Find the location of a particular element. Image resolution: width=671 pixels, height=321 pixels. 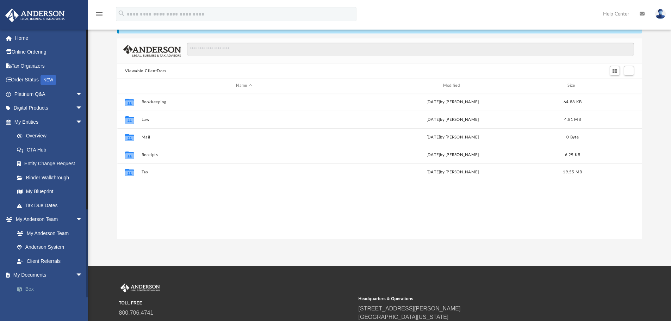

button: Receipts is located at coordinates (244, 155).